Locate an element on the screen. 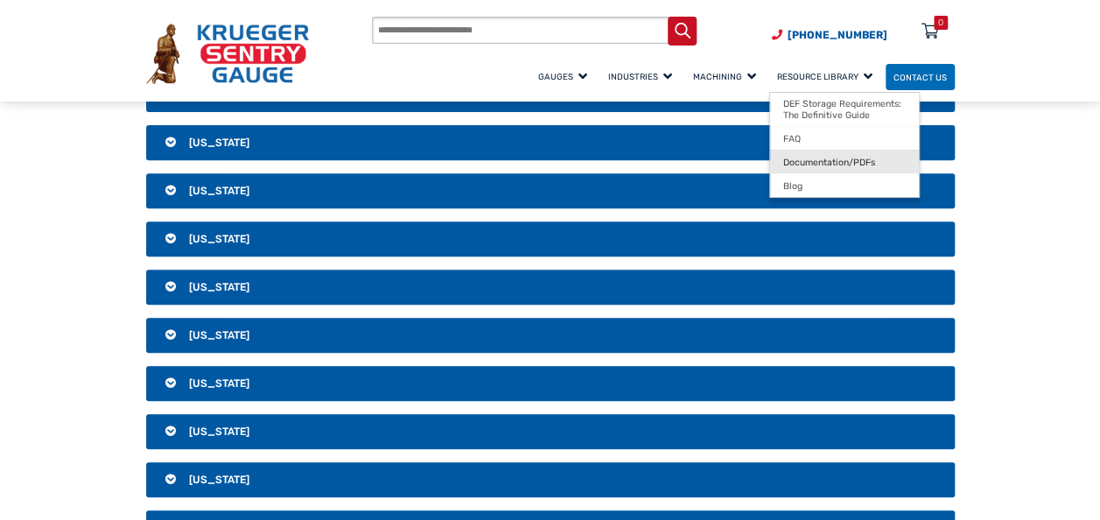  span: Gauges is located at coordinates (562, 76).